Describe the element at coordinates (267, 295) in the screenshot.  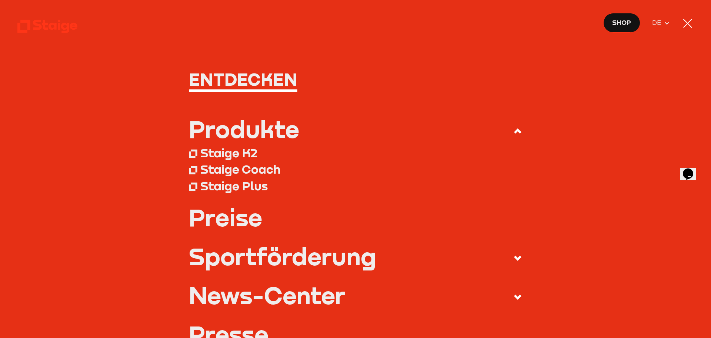
I see `div: News-Center` at that location.